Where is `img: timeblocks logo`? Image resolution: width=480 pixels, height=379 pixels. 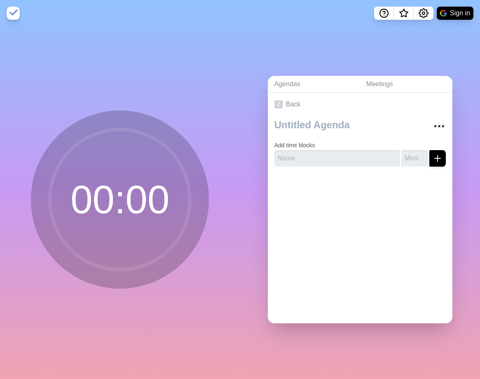
img: timeblocks logo is located at coordinates (13, 13).